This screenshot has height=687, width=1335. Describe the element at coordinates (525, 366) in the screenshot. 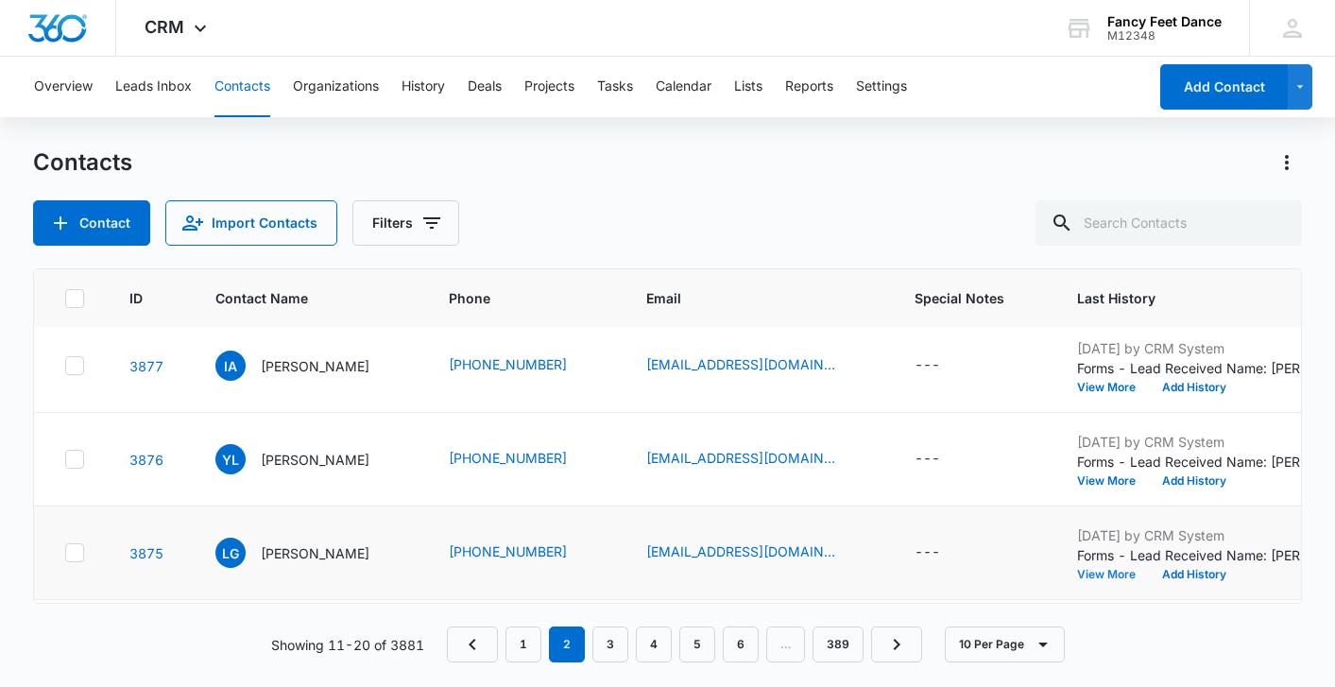

I see `div: Phone - (929) 430-8769 - Select to Edit Field` at that location.